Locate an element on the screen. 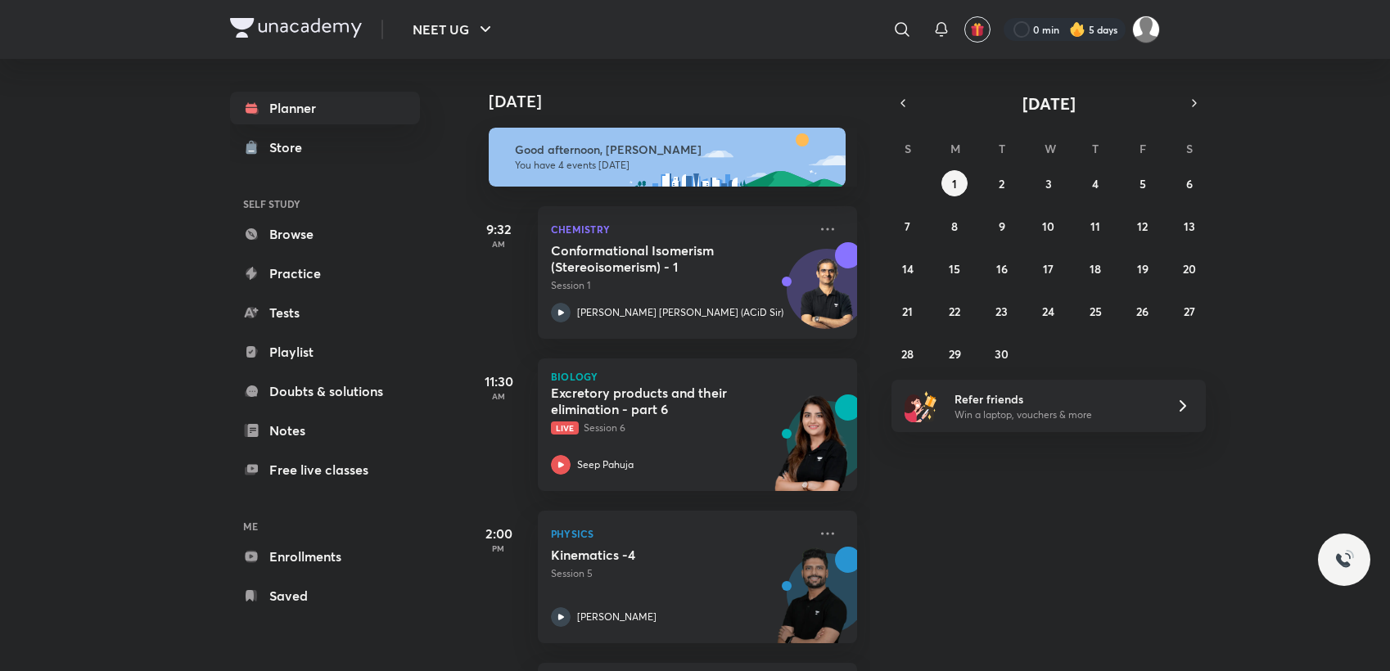 Image resolution: width=1390 pixels, height=671 pixels. h6: ME is located at coordinates (325, 526).